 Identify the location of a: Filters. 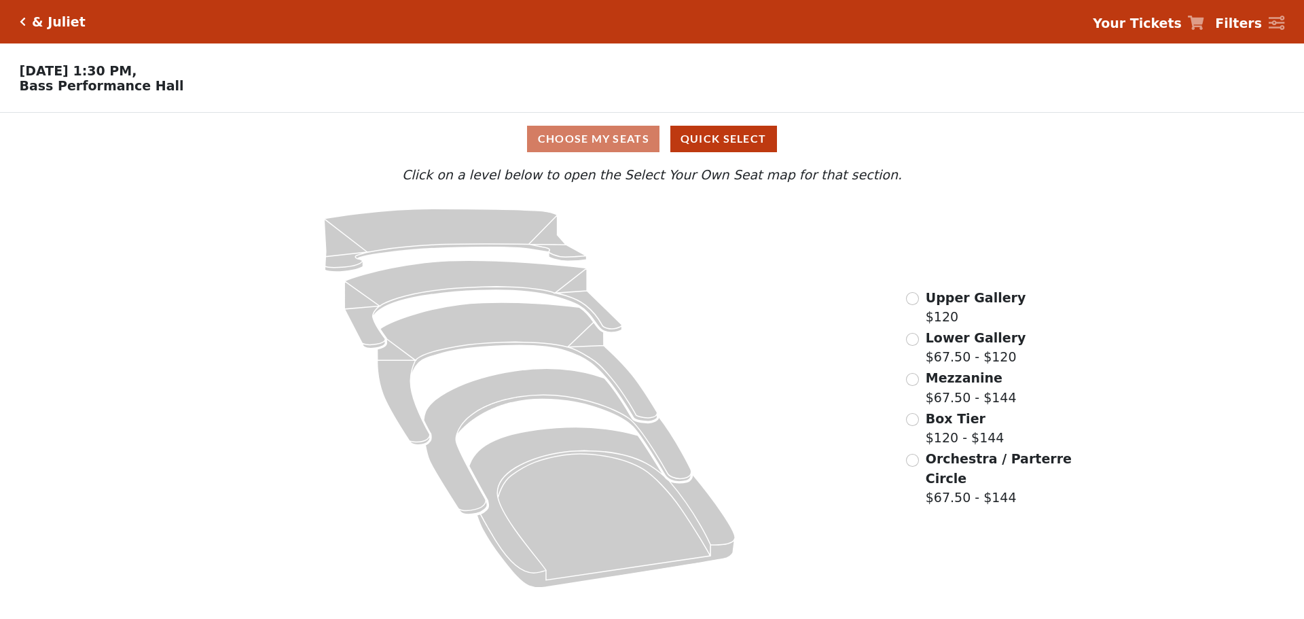
(1250, 23).